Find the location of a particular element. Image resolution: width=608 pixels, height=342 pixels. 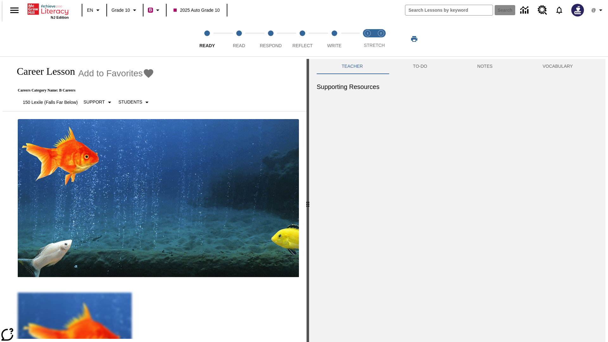

button: Stretch Read step 1 of 2 is located at coordinates (367, 39).